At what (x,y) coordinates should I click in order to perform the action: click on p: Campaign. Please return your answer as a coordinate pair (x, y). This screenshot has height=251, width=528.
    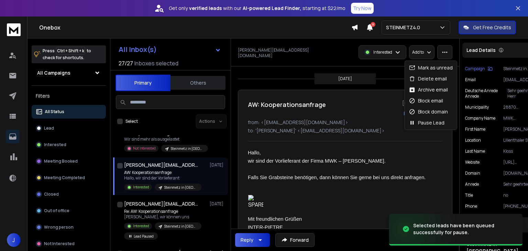
    Looking at the image, I should click on (475, 69).